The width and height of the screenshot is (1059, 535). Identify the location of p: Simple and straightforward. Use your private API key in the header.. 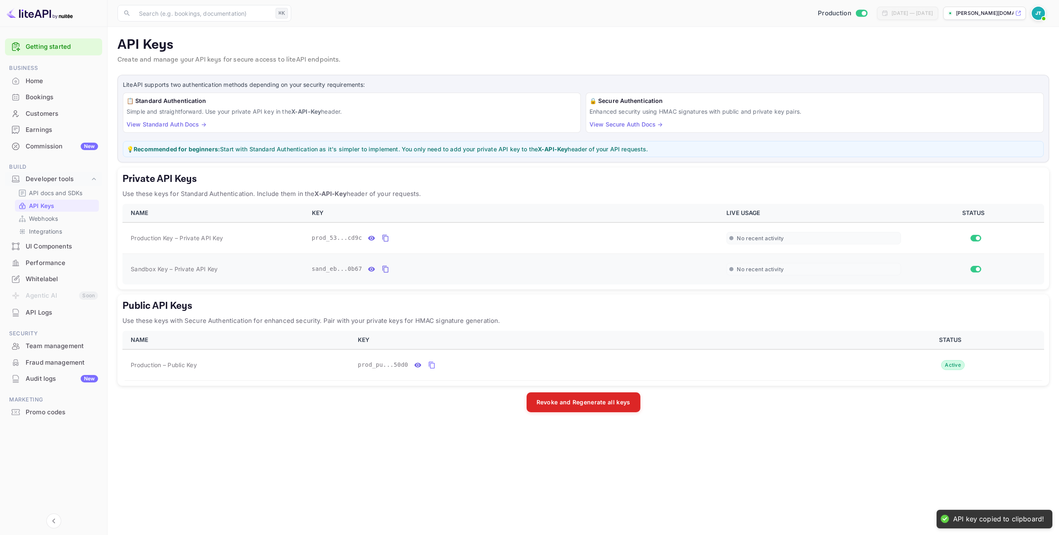
(352, 111).